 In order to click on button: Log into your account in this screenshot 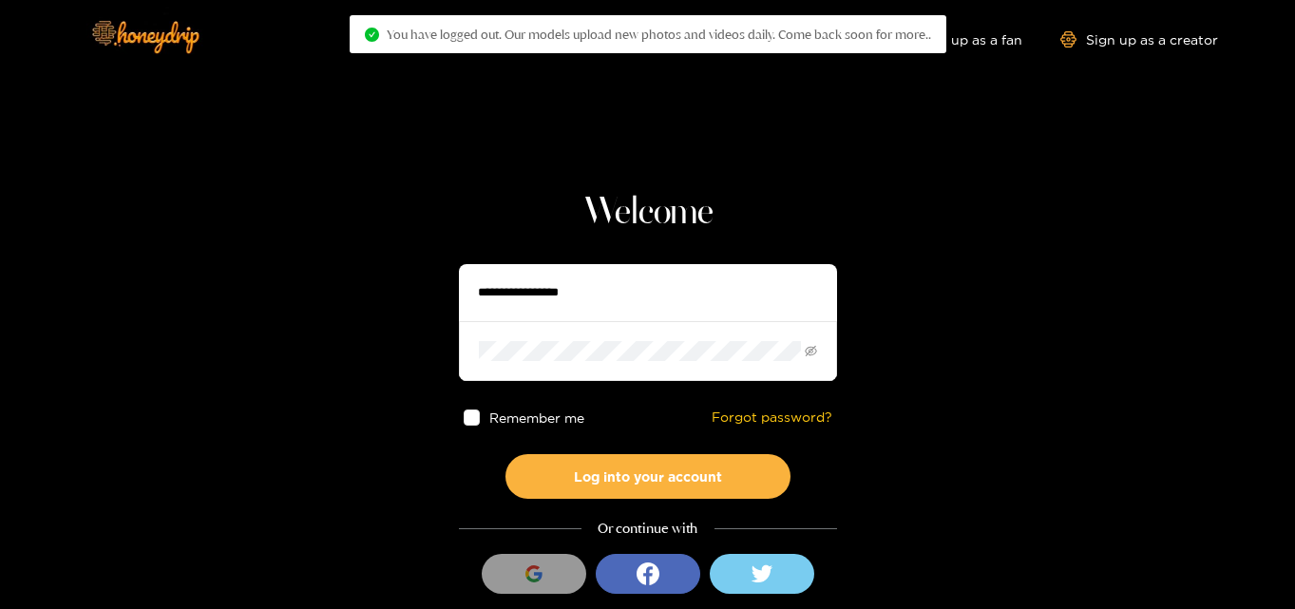, I will do `click(648, 476)`.